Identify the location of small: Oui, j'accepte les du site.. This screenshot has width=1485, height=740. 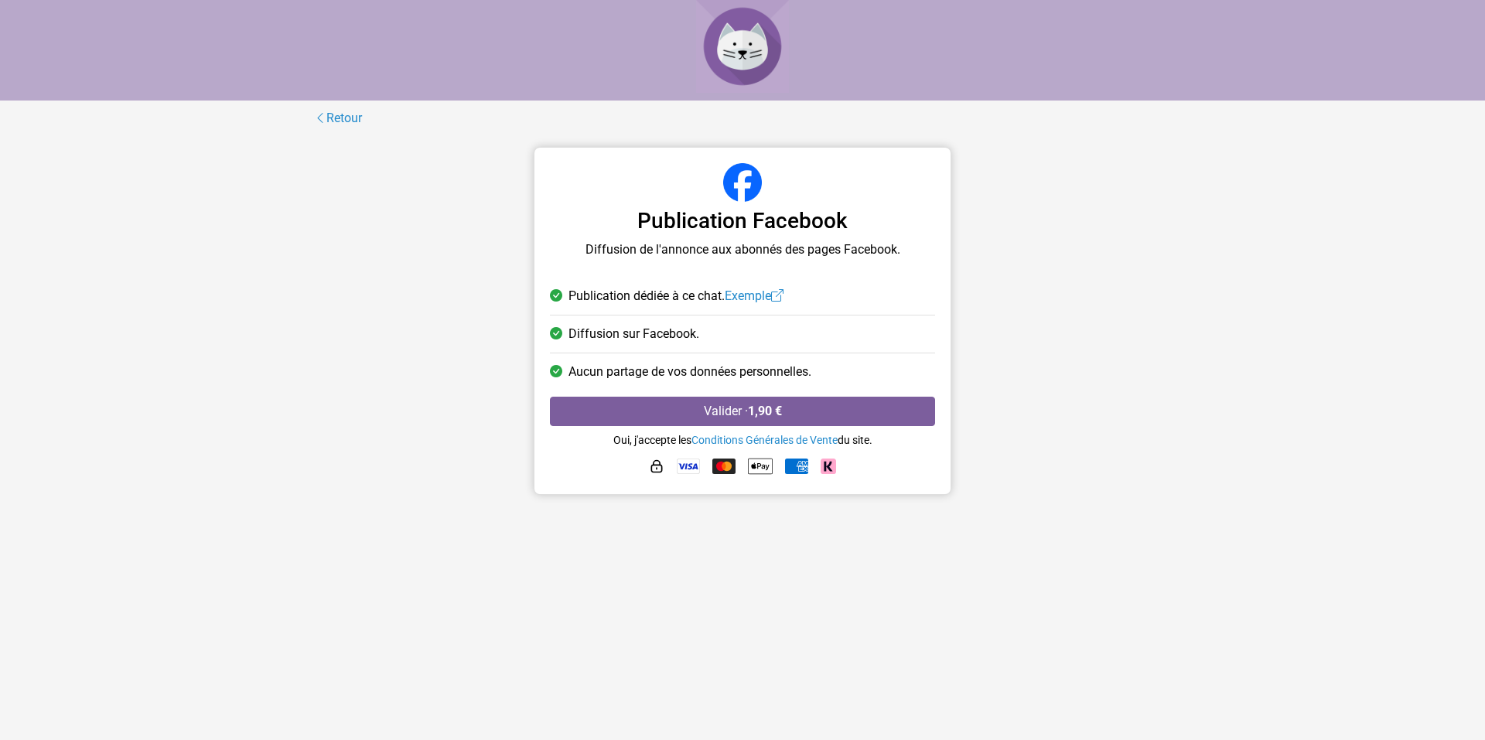
(743, 440).